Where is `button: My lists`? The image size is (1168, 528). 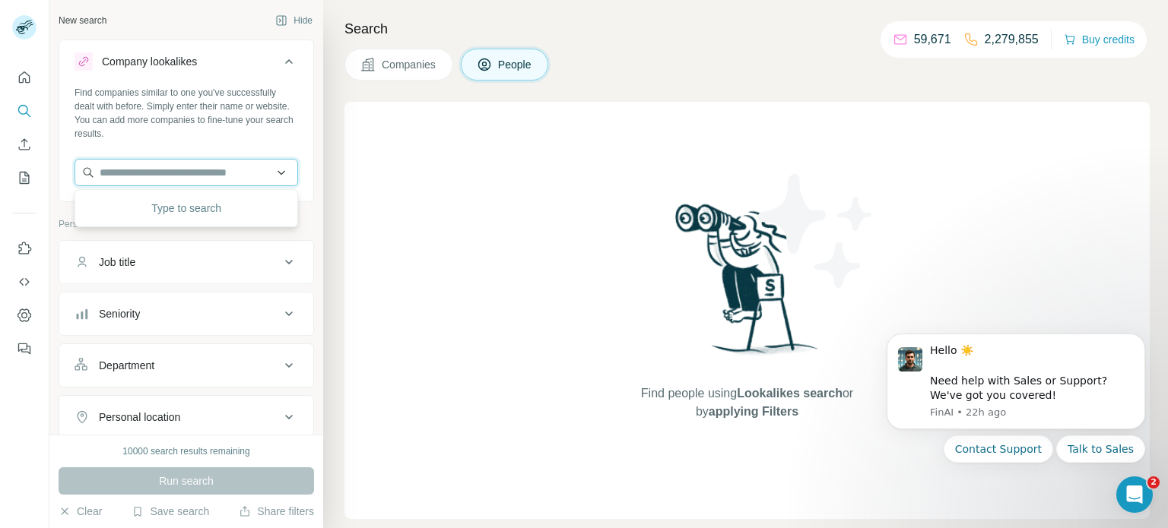 button: My lists is located at coordinates (24, 178).